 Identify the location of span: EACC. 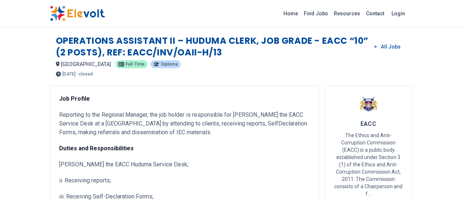
(369, 124).